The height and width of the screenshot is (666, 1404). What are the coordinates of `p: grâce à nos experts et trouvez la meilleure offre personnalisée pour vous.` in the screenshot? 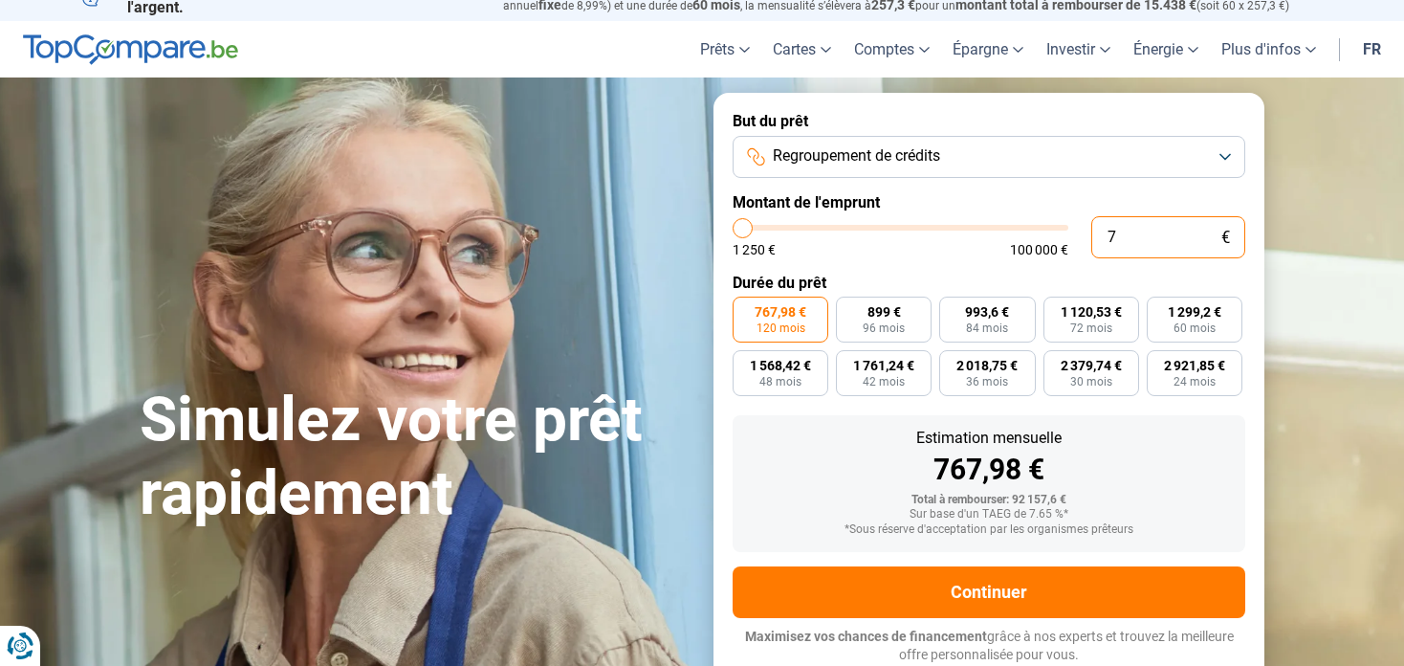 It's located at (989, 646).